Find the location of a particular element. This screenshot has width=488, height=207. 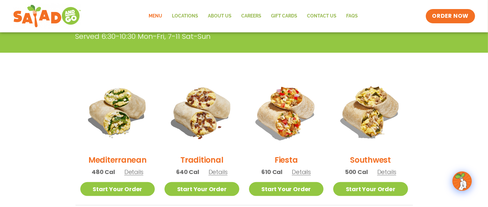

a: FAQs is located at coordinates (352, 16).